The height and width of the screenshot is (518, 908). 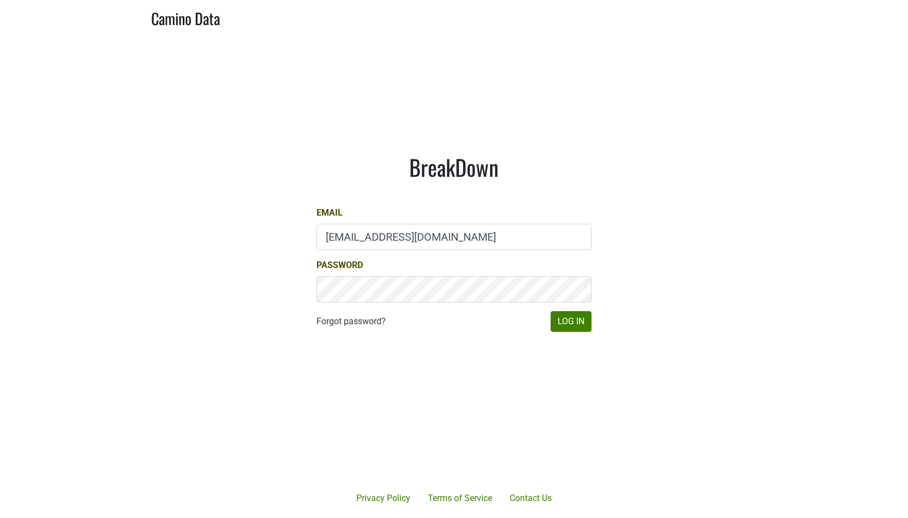 What do you see at coordinates (186, 17) in the screenshot?
I see `a: Camino Data` at bounding box center [186, 17].